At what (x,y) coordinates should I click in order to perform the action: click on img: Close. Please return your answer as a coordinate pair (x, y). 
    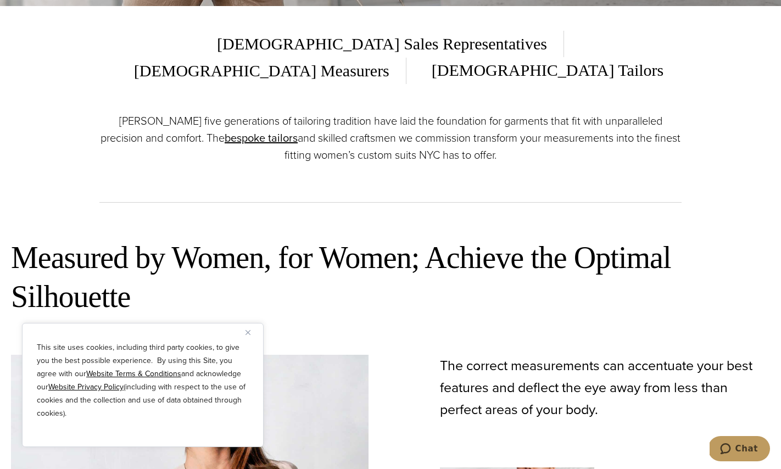
    Looking at the image, I should click on (248, 332).